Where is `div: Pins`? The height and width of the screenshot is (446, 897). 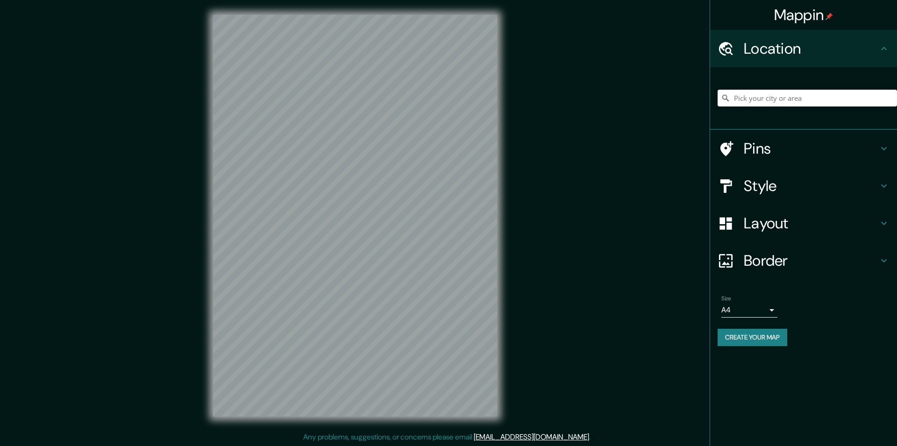
div: Pins is located at coordinates (804, 149).